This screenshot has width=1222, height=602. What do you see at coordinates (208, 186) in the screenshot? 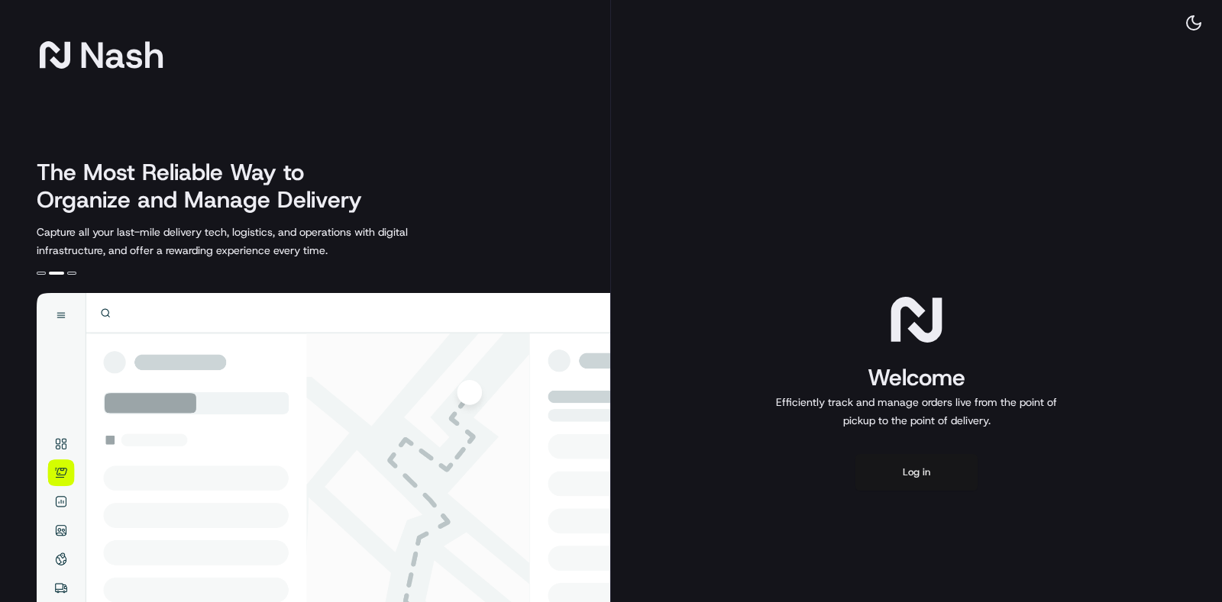
I see `h2: The Most Reliable Way to Organize and Manage Delivery` at bounding box center [208, 186].